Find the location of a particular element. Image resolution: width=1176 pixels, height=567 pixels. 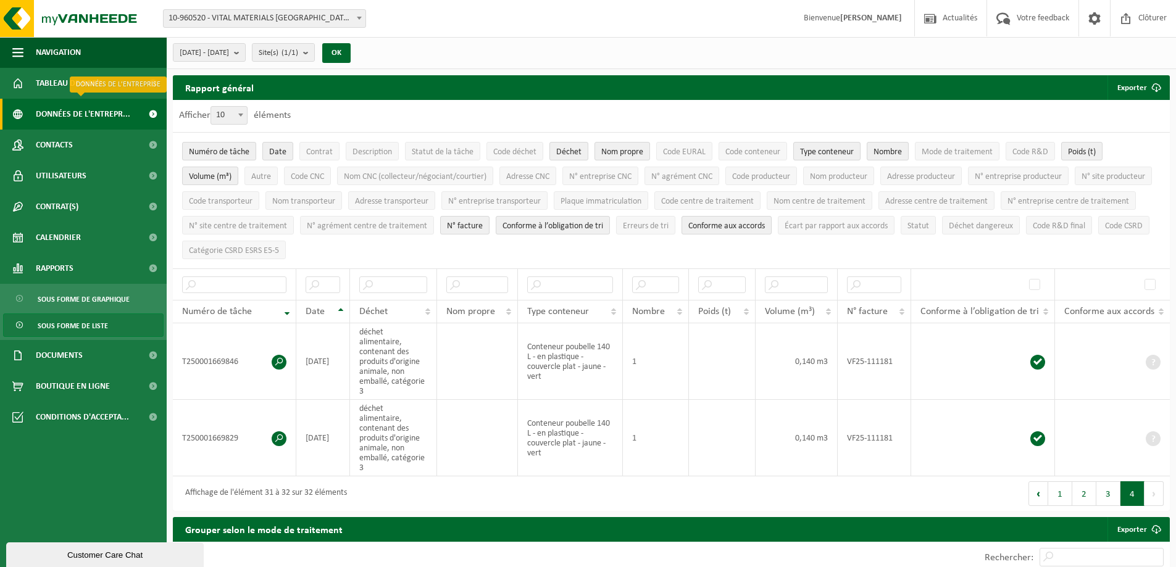

span: Rapports is located at coordinates (54, 269).